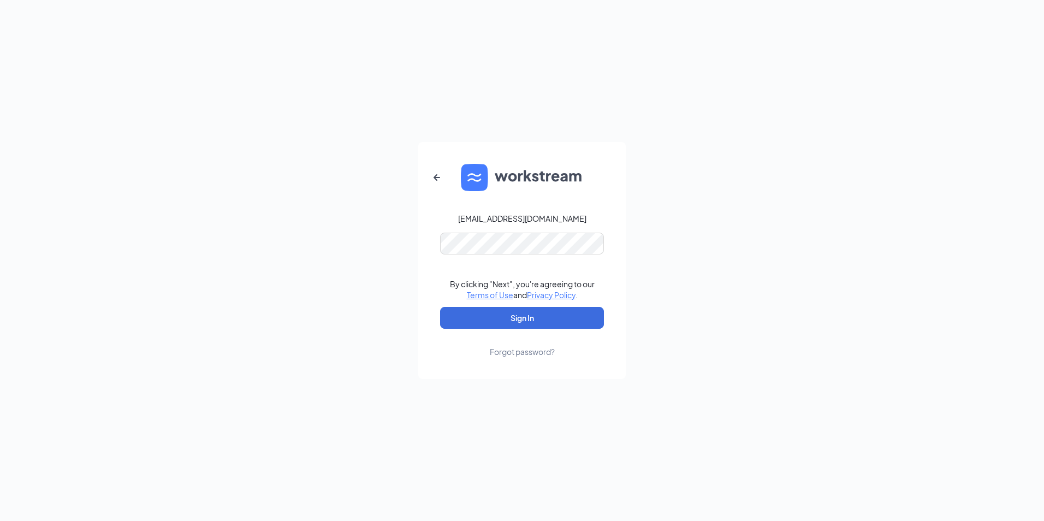 Image resolution: width=1044 pixels, height=521 pixels. I want to click on button: ArrowLeftNew, so click(437, 178).